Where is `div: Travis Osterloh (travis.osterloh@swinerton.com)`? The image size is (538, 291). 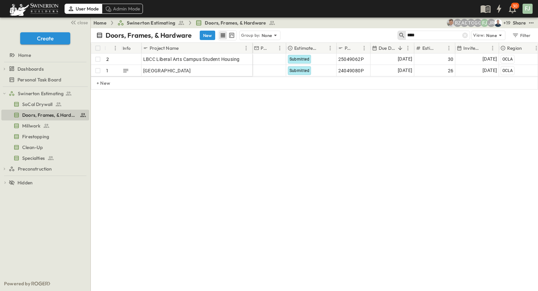 div: Travis Osterloh (travis.osterloh@swinerton.com) is located at coordinates (471, 23).